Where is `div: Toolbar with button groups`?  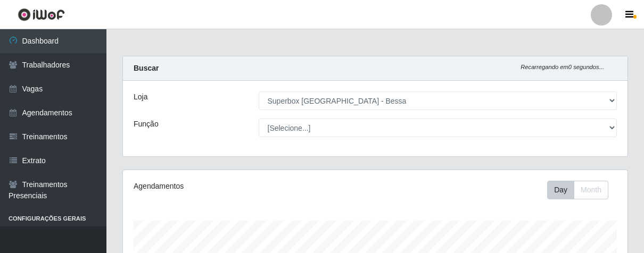
div: Toolbar with button groups is located at coordinates (582, 190).